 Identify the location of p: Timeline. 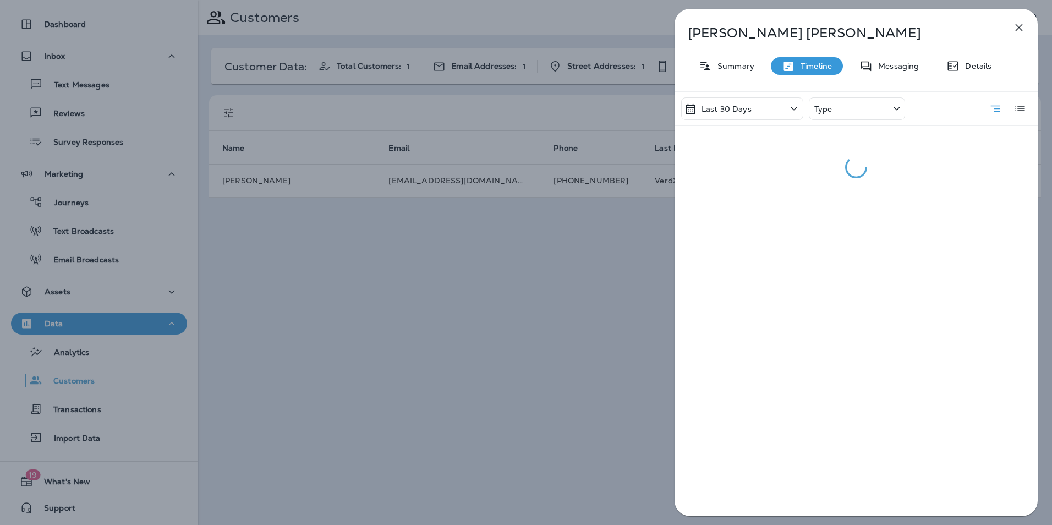
(813, 66).